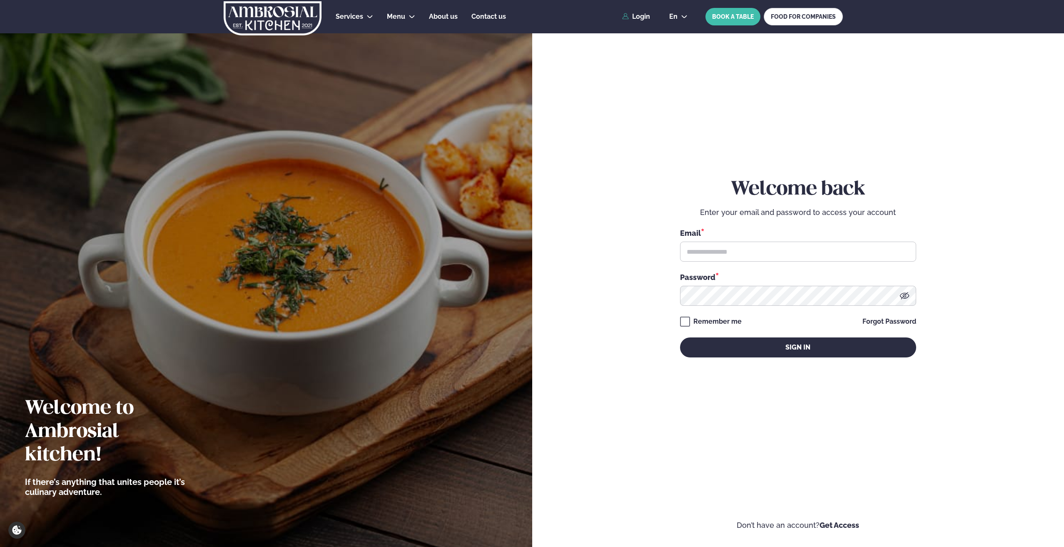  Describe the element at coordinates (636, 17) in the screenshot. I see `a: Login` at that location.